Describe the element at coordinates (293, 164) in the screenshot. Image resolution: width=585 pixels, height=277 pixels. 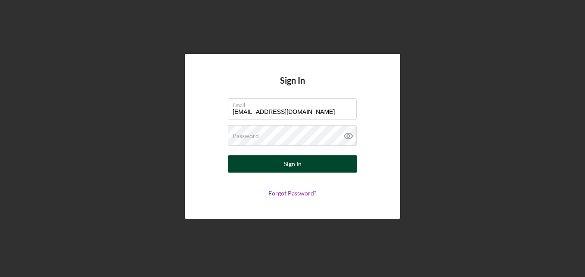
I see `button: Sign In` at that location.